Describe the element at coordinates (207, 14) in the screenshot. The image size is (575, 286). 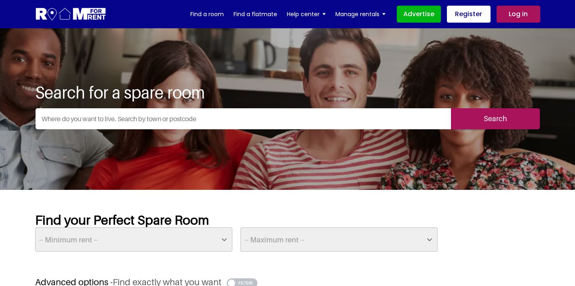
I see `a: Find a room` at that location.